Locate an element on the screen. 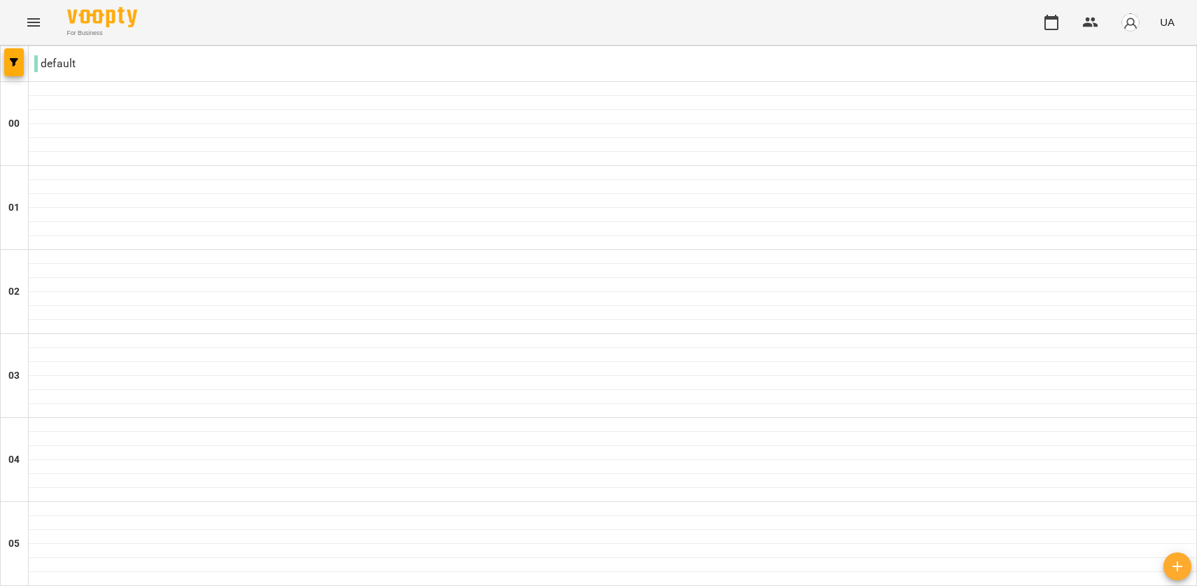 The width and height of the screenshot is (1197, 586). h6: 05 is located at coordinates (14, 544).